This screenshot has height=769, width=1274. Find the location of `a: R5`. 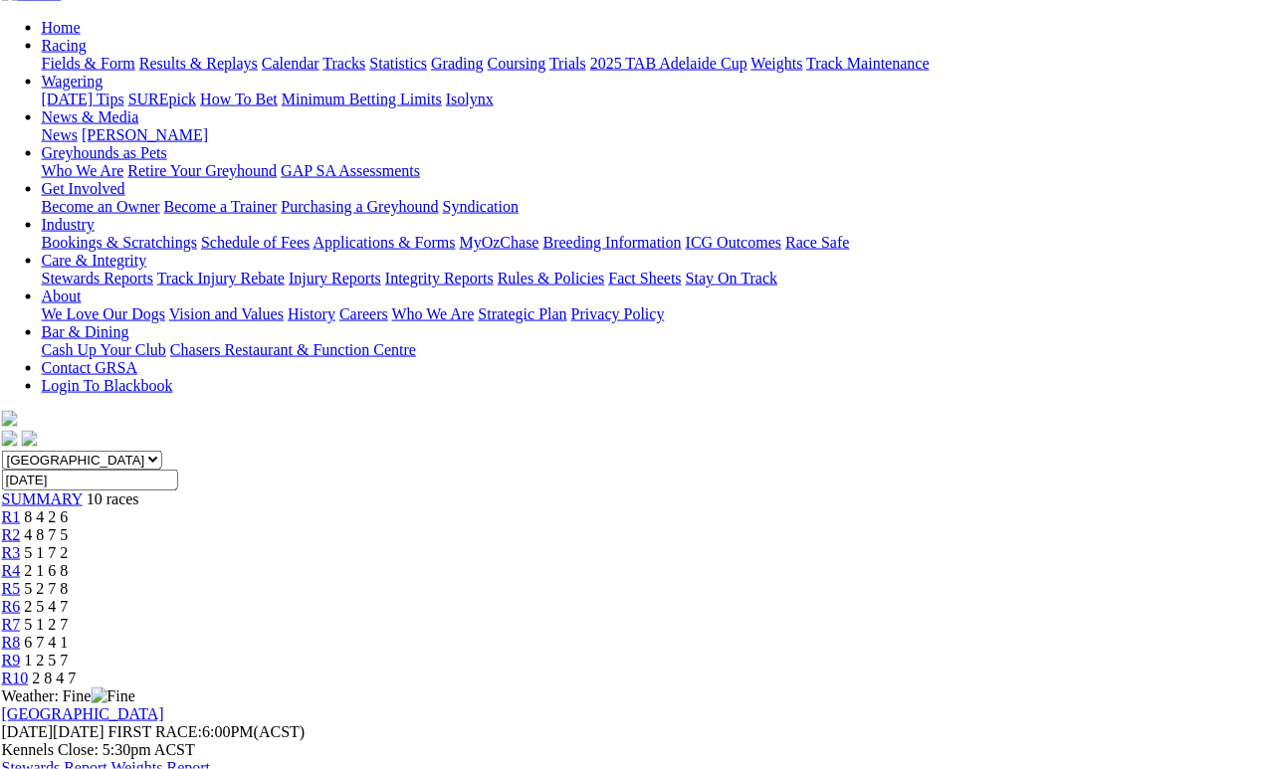

a: R5 is located at coordinates (11, 588).